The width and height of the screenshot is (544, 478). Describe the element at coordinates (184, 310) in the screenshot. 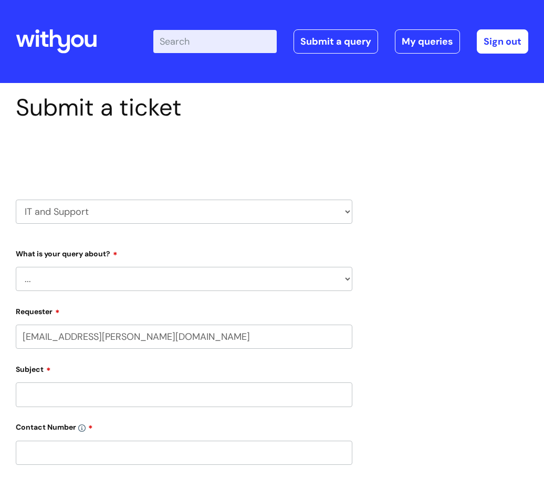

I see `label: Requester` at that location.